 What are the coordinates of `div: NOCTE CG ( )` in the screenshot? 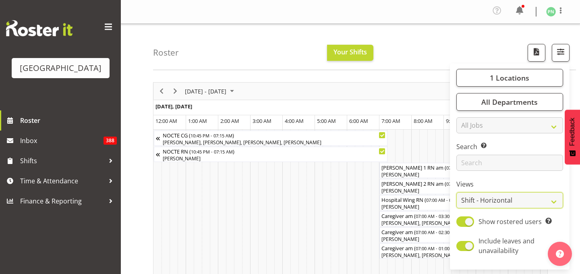 It's located at (274, 135).